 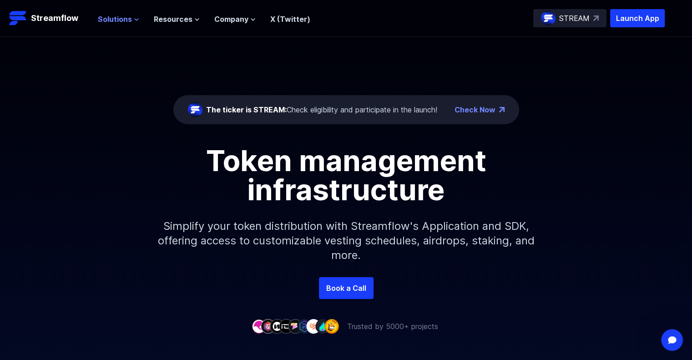 I want to click on img: company-7, so click(x=313, y=326).